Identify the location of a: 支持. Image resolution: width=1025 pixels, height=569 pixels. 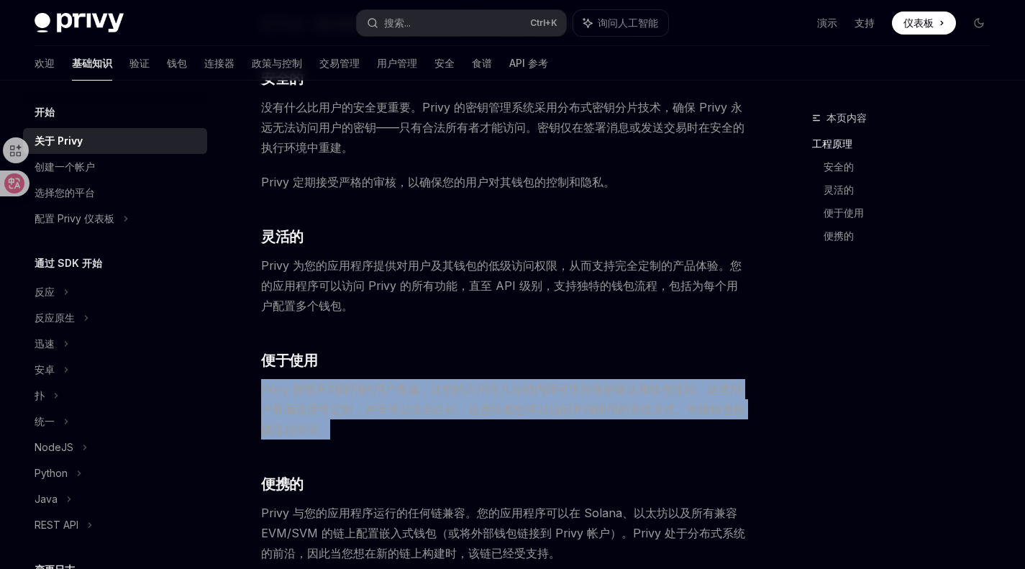
(865, 23).